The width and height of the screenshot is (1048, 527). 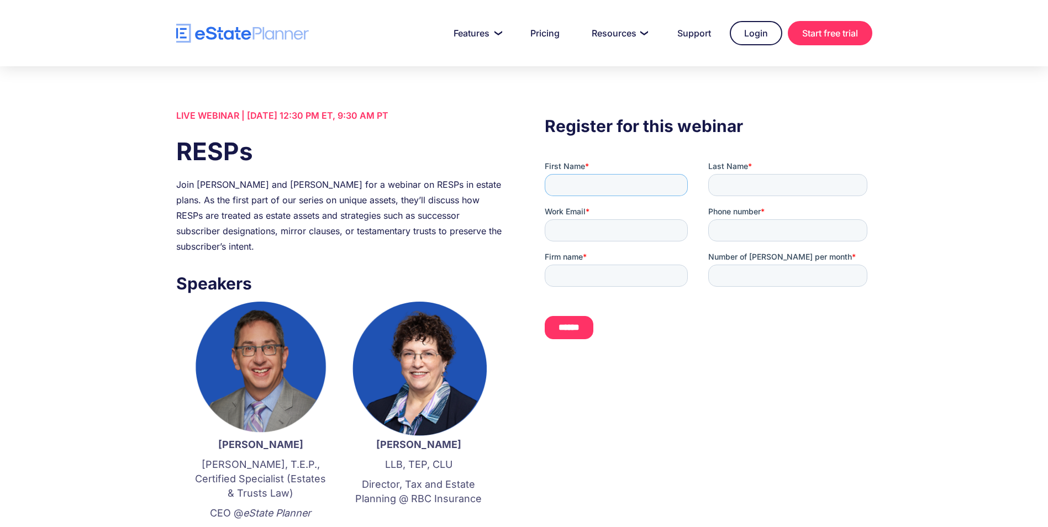 What do you see at coordinates (183, 5) in the screenshot?
I see `span: Last Name` at bounding box center [183, 5].